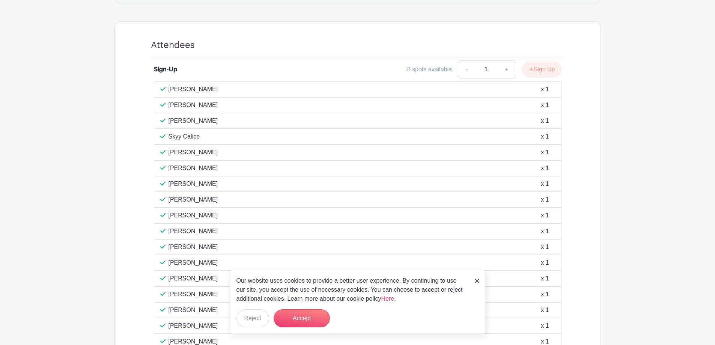  Describe the element at coordinates (542, 69) in the screenshot. I see `button: Sign Up` at that location.